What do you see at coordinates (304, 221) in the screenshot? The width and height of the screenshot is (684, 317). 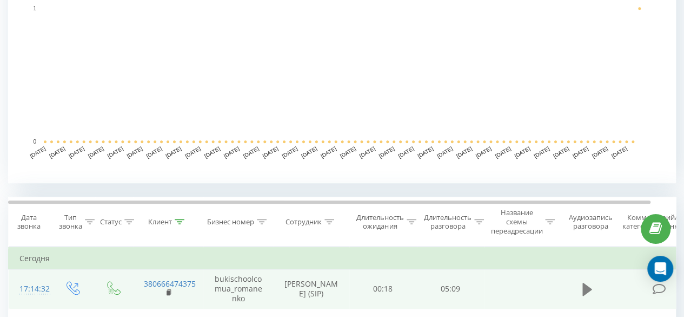 I see `div: Сотрудник` at bounding box center [304, 221].